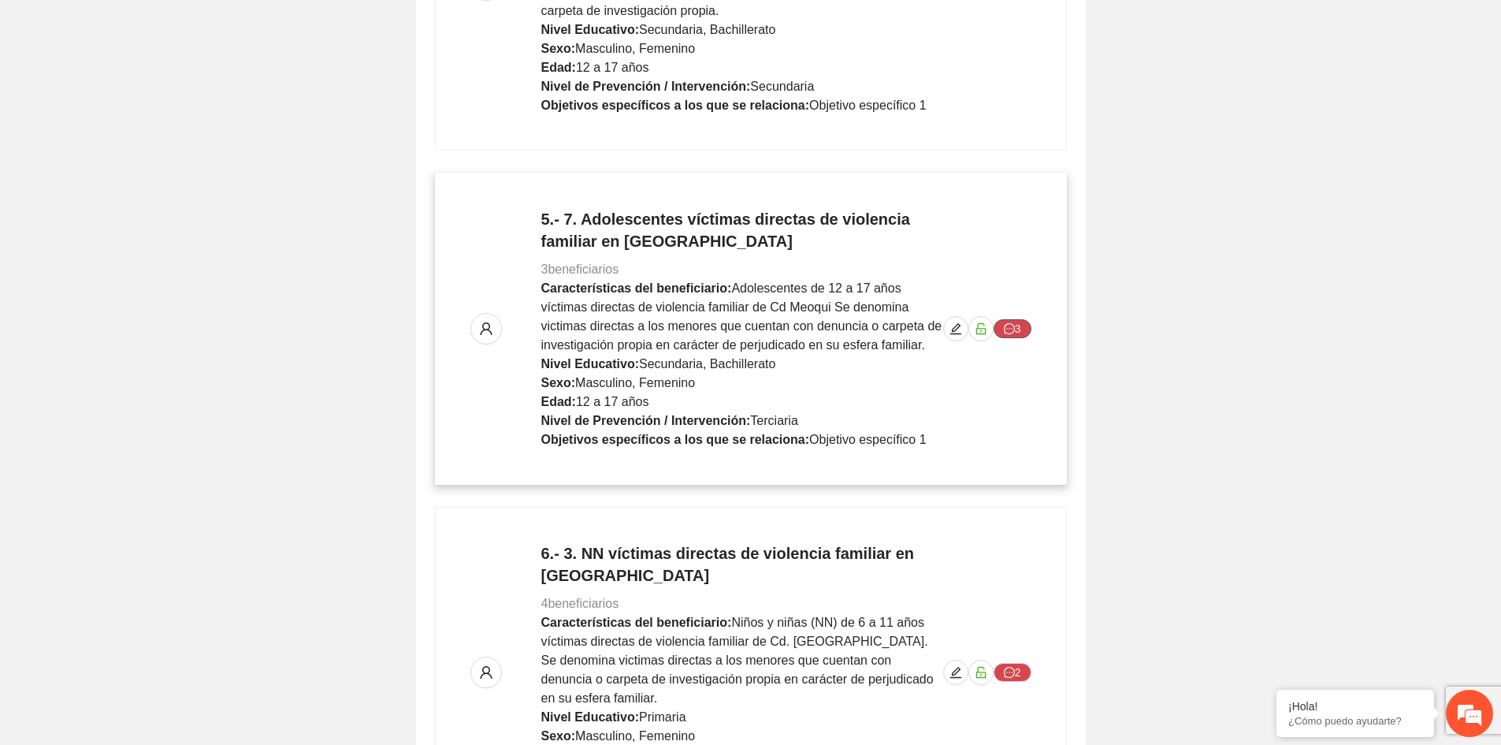 The image size is (1501, 745). What do you see at coordinates (1013, 672) in the screenshot?
I see `button: message2` at bounding box center [1013, 672].